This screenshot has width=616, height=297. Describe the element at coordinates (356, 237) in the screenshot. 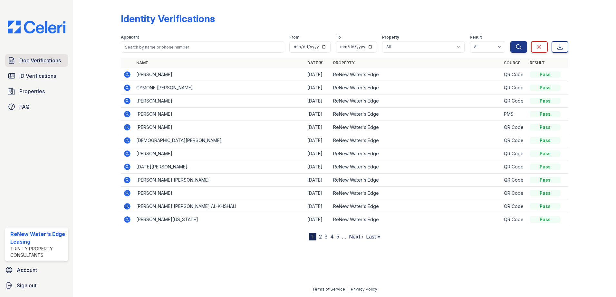

I see `a: Next ›` at that location.